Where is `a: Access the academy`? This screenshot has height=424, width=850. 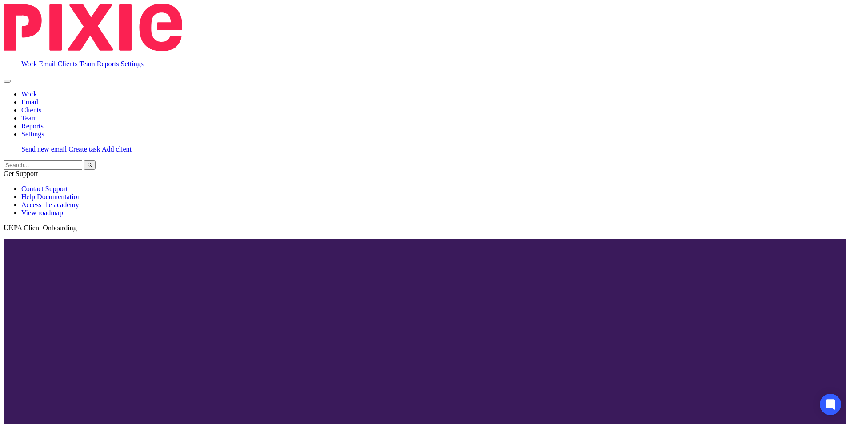 a: Access the academy is located at coordinates (50, 204).